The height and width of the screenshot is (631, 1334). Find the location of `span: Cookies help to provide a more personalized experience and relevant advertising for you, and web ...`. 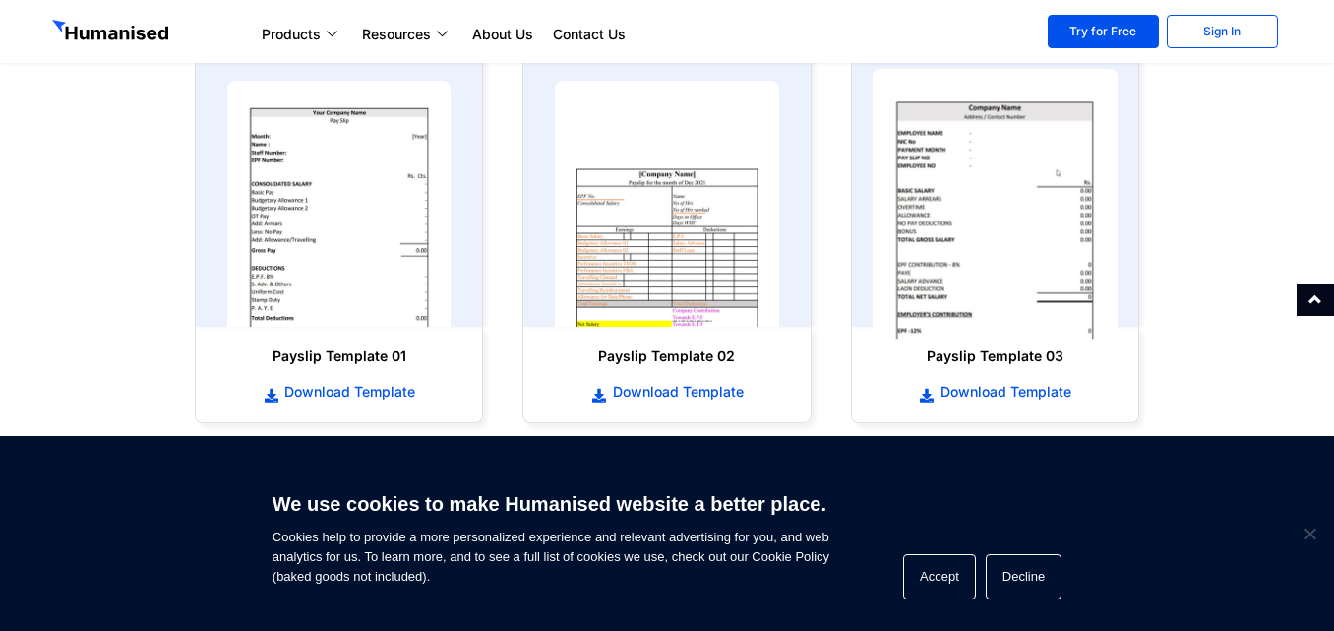

span: Cookies help to provide a more personalized experience and relevant advertising for you, and web ... is located at coordinates (551, 533).